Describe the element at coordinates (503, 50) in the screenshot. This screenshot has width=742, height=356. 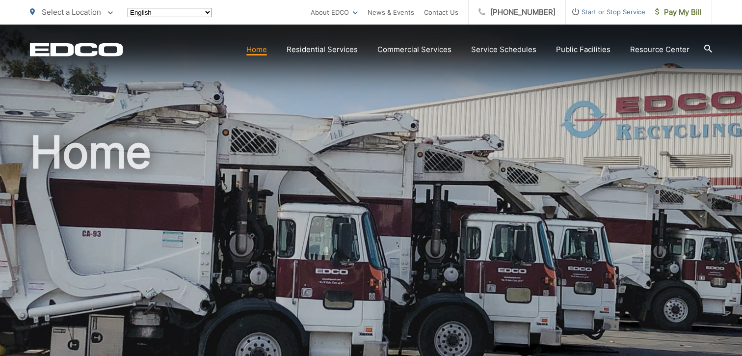
I see `a: Service Schedules` at that location.